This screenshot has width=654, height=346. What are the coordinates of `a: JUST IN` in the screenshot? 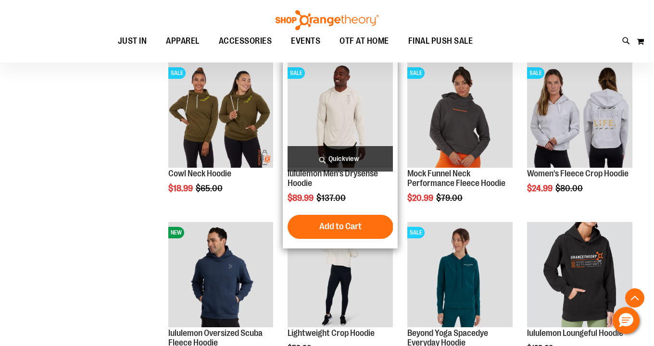 It's located at (132, 41).